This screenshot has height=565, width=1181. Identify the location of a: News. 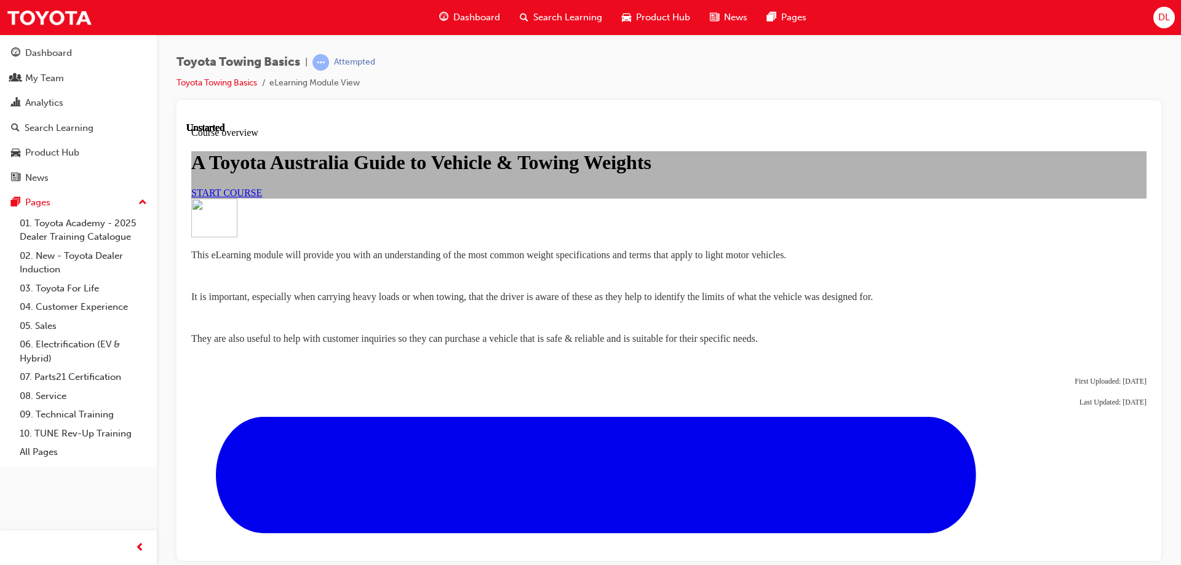
(78, 178).